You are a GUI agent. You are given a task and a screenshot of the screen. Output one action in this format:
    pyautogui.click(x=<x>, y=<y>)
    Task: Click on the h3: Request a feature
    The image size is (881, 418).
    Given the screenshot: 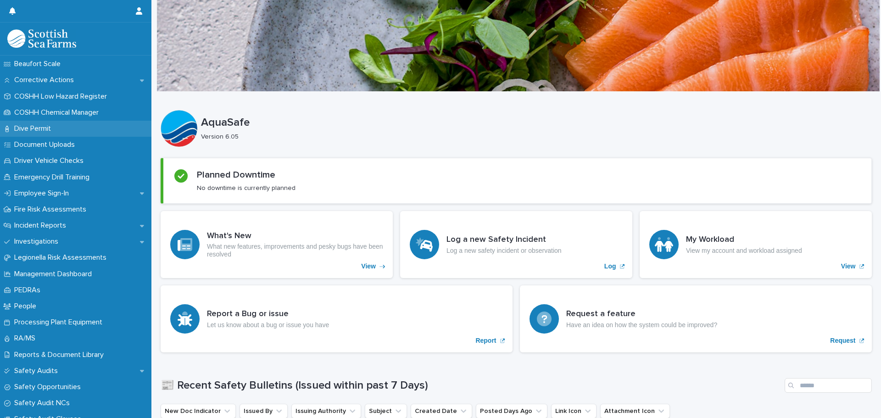 What is the action you would take?
    pyautogui.click(x=641, y=314)
    